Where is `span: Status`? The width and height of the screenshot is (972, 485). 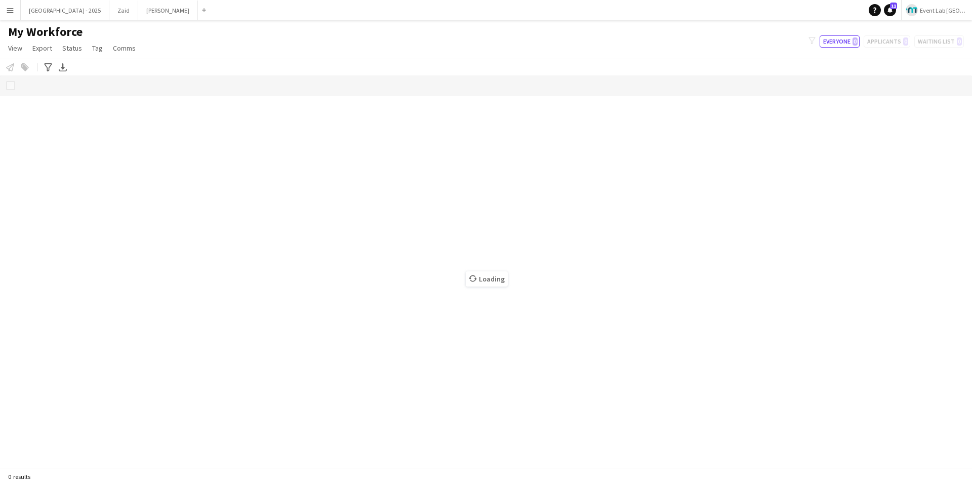
span: Status is located at coordinates (72, 48).